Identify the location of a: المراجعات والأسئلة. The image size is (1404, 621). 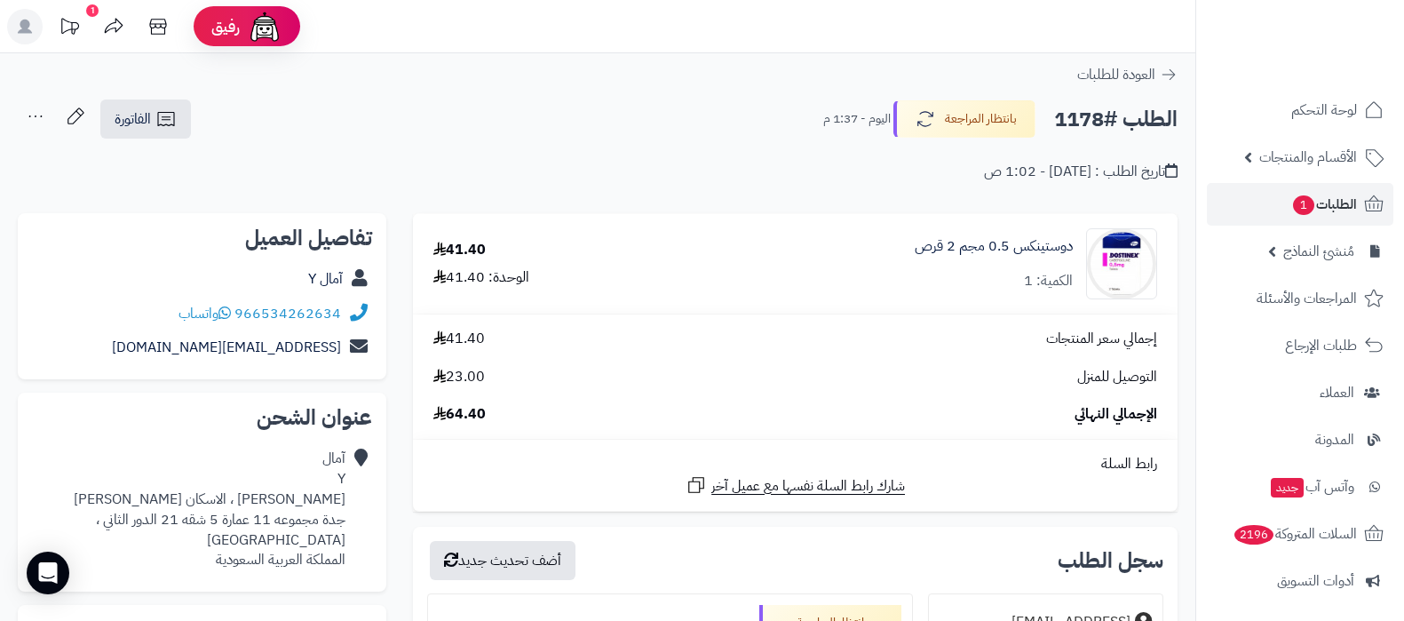
(1300, 298).